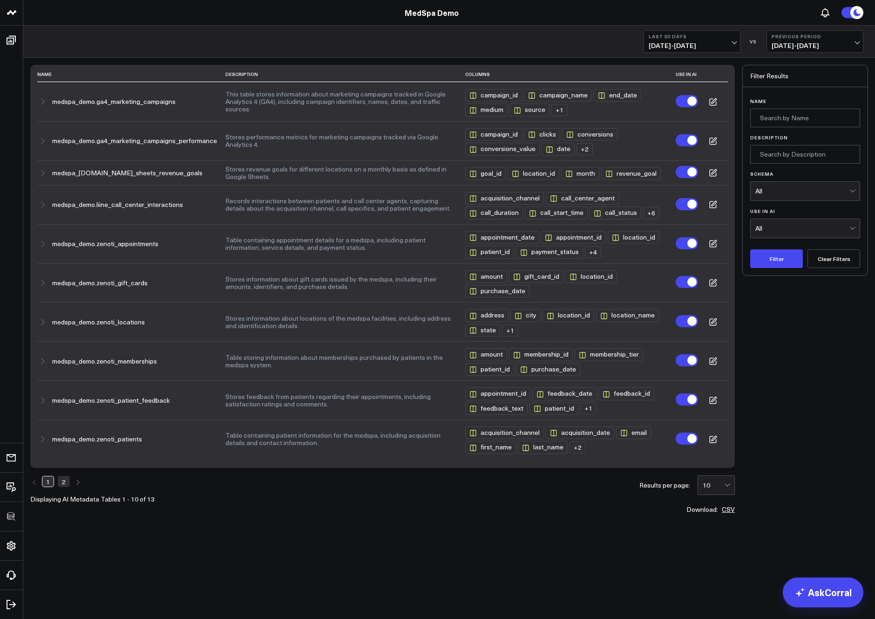  What do you see at coordinates (806, 76) in the screenshot?
I see `div: Filter Results` at bounding box center [806, 76].